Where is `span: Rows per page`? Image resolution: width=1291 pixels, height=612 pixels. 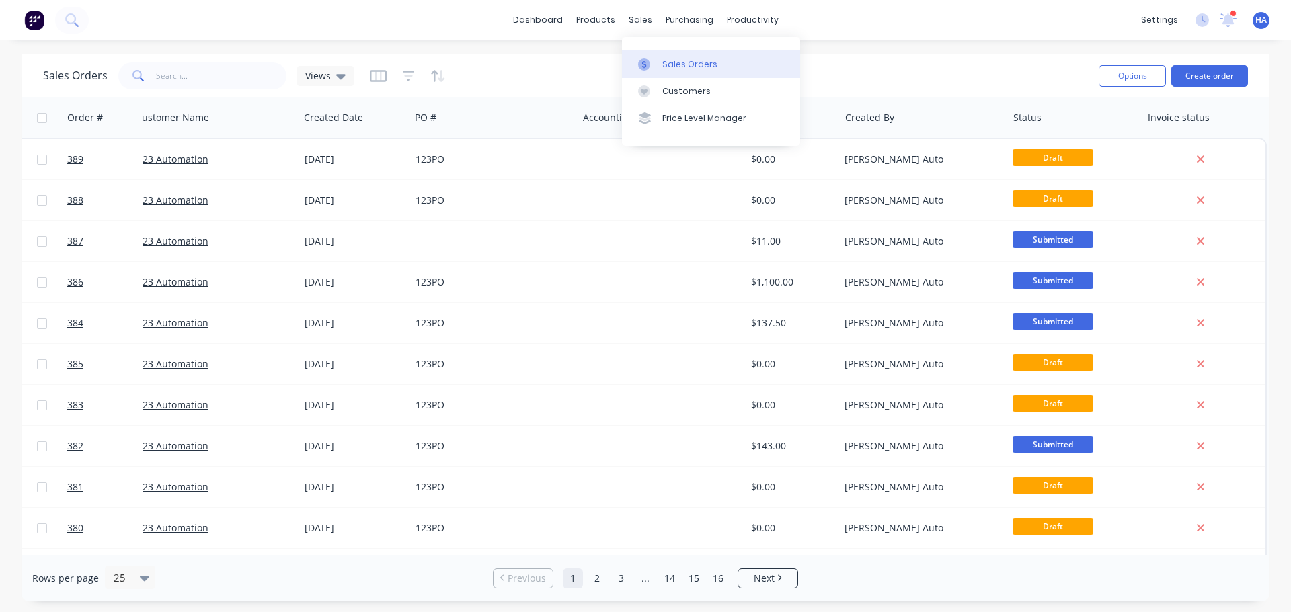
span: Rows per page is located at coordinates (65, 579).